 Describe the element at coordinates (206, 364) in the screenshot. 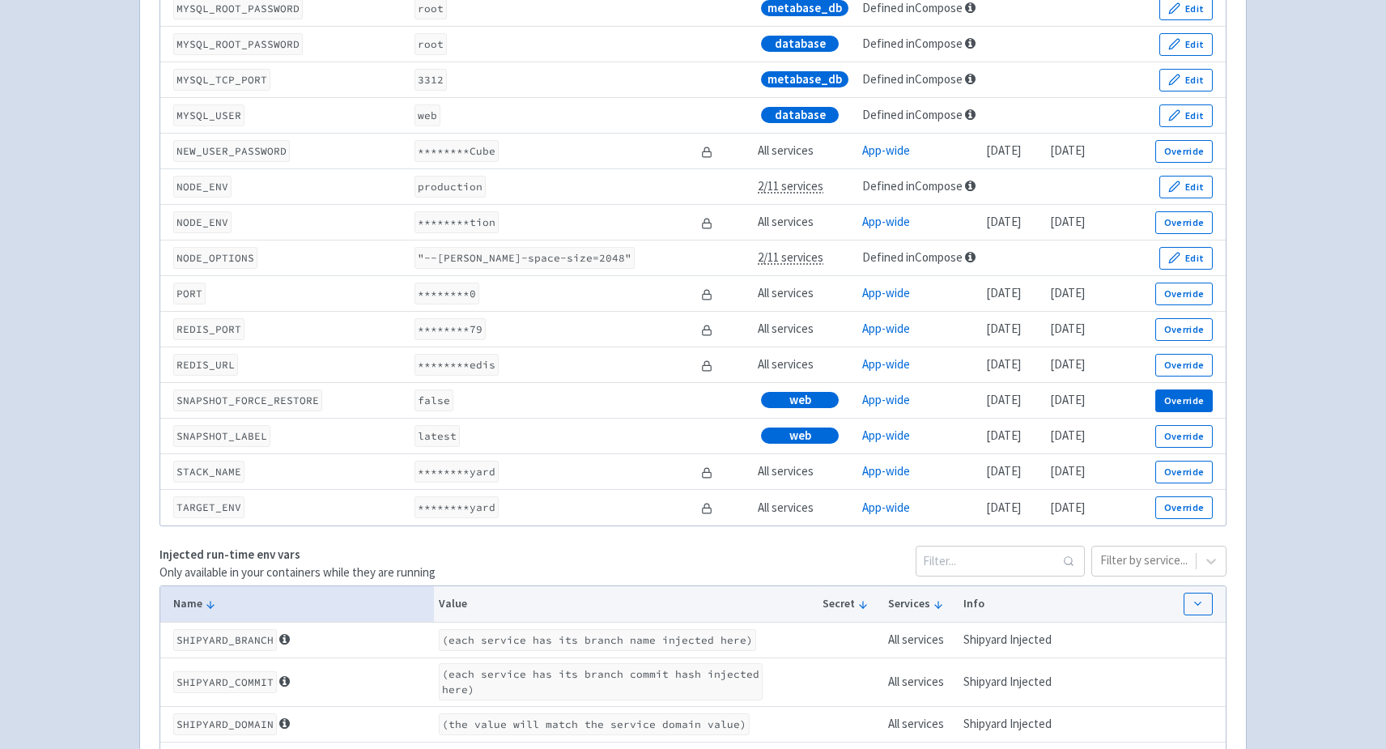

I see `code: REDIS_URL` at that location.